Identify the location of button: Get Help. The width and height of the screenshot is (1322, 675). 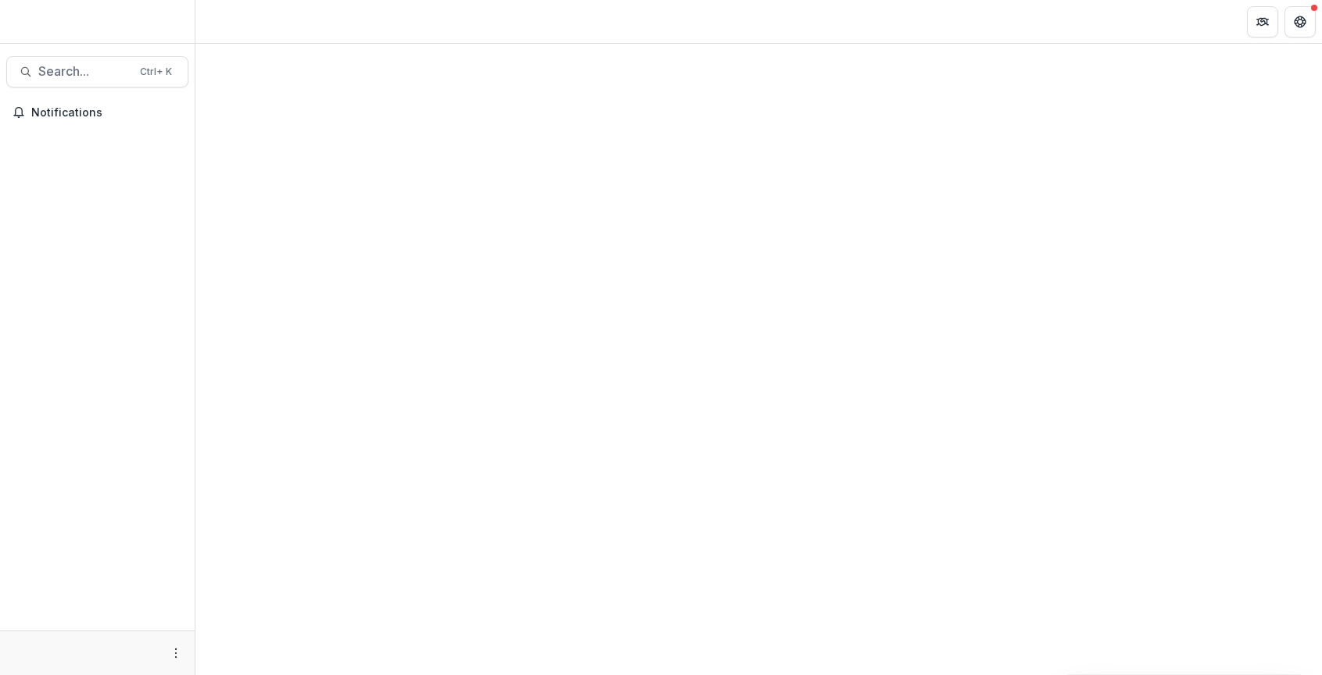
(1300, 22).